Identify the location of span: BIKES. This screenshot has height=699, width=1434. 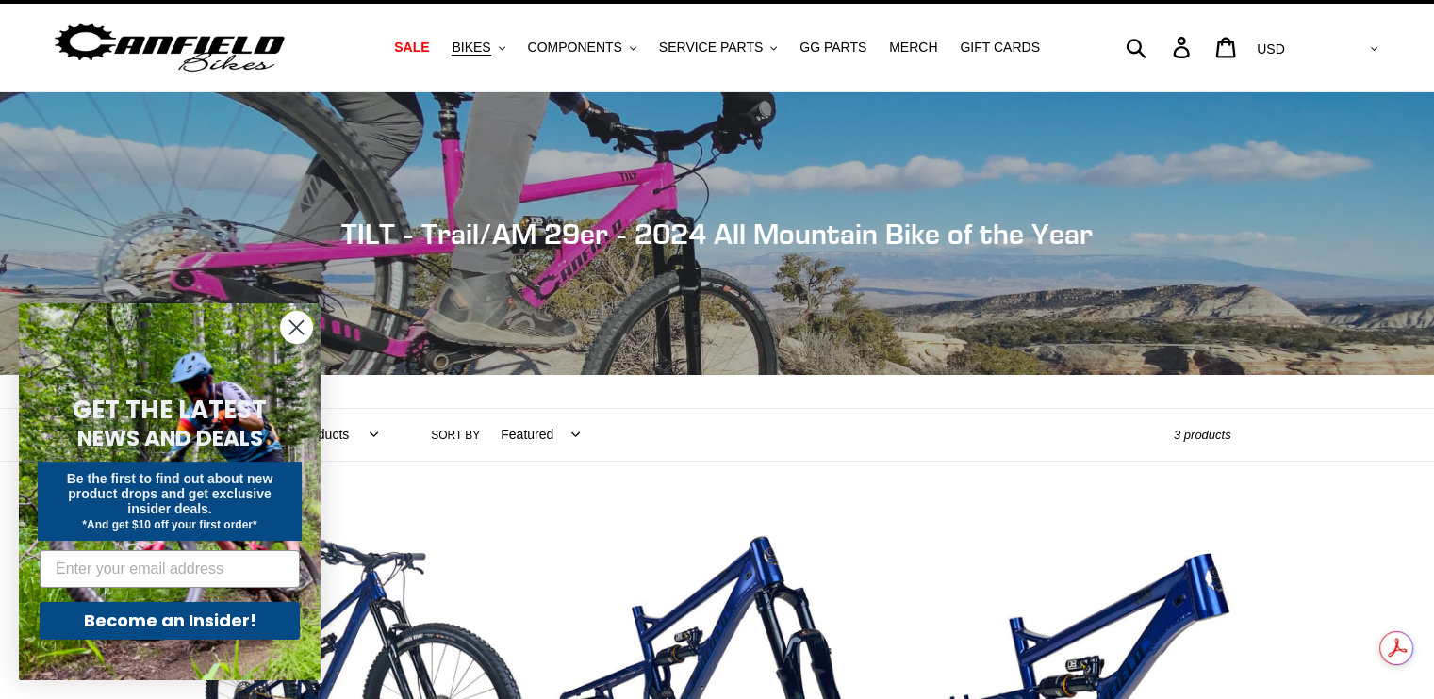
(470, 47).